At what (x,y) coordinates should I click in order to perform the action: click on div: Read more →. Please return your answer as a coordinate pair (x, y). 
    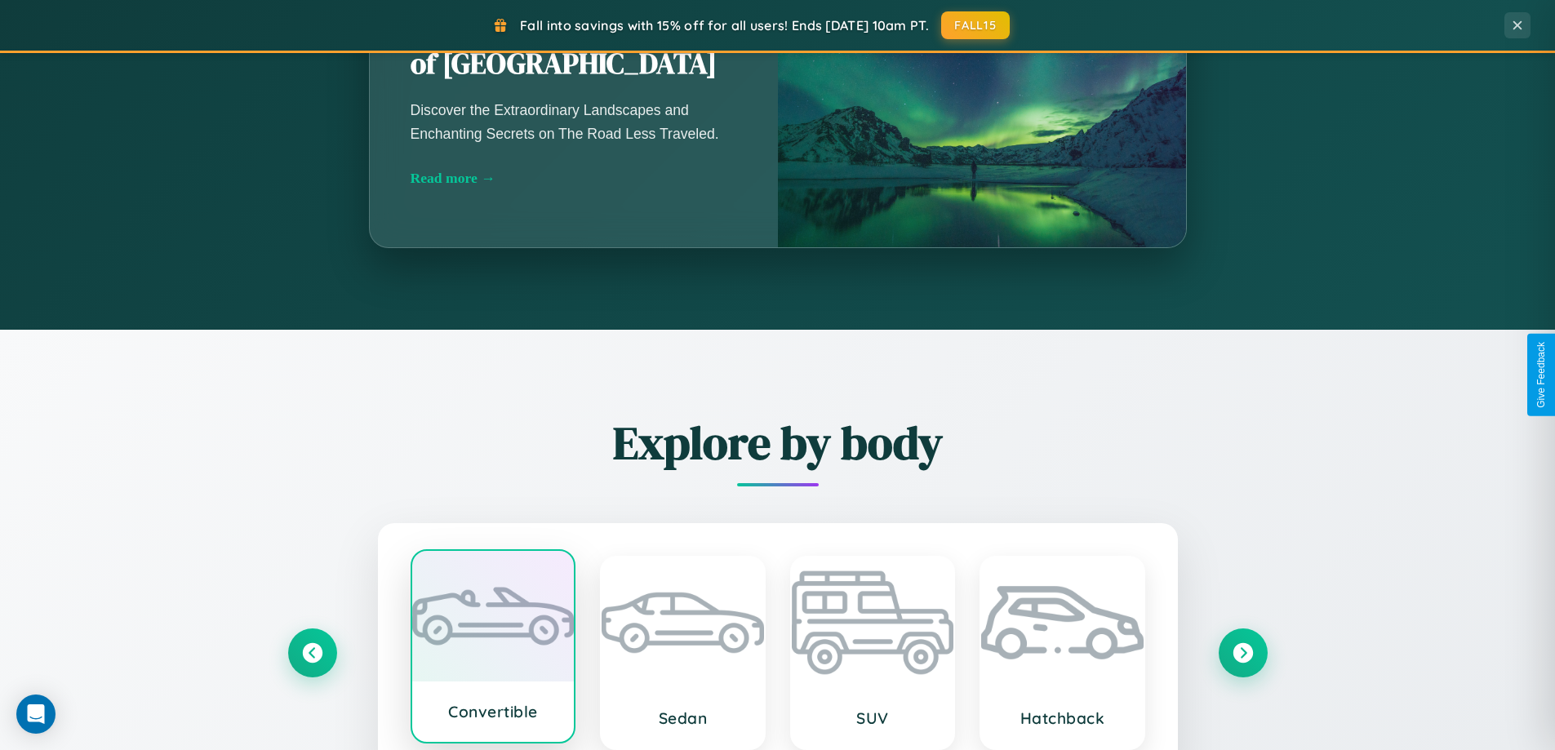
    Looking at the image, I should click on (574, 178).